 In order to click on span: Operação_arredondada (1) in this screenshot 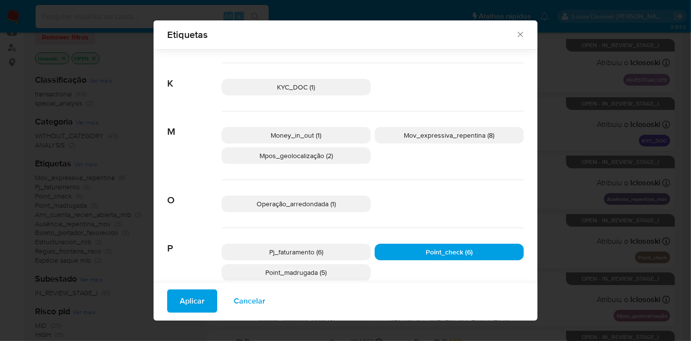, I will do `click(296, 204)`.